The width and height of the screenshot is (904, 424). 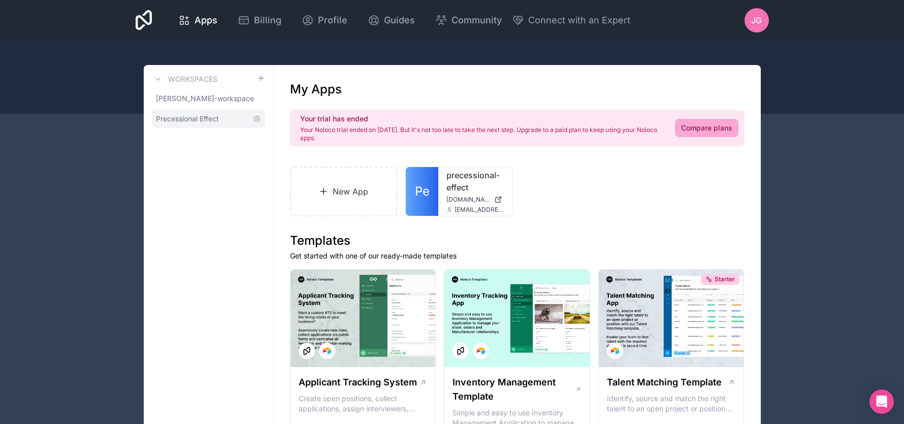 What do you see at coordinates (725, 279) in the screenshot?
I see `span: Starter` at bounding box center [725, 279].